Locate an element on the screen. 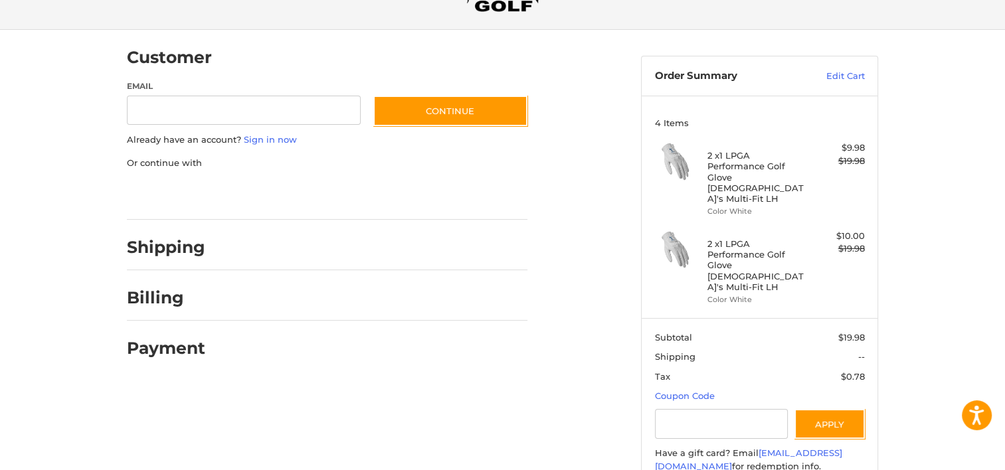  label: Email is located at coordinates (244, 86).